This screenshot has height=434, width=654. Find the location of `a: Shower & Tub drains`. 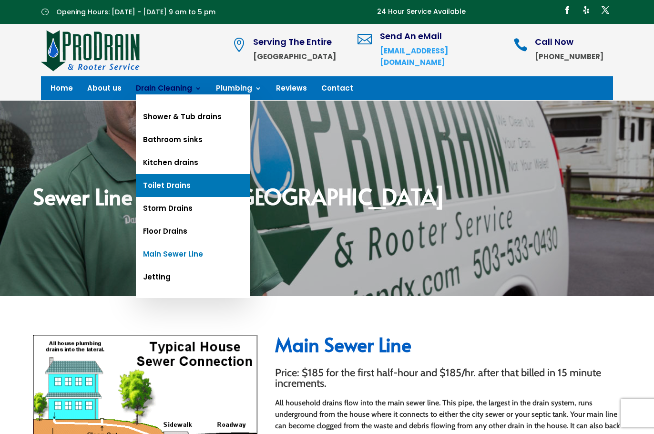

a: Shower & Tub drains is located at coordinates (193, 117).